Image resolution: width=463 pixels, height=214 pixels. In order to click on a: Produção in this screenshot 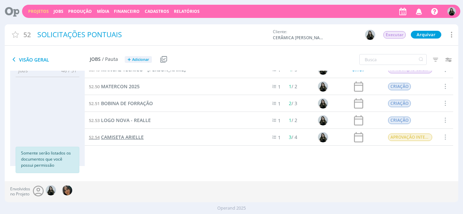, I will do `click(80, 11)`.